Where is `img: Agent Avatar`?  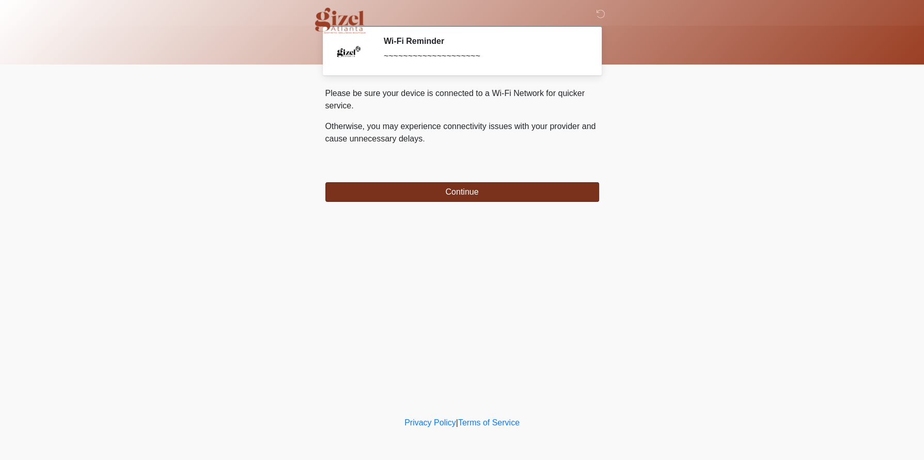
img: Agent Avatar is located at coordinates (349, 52).